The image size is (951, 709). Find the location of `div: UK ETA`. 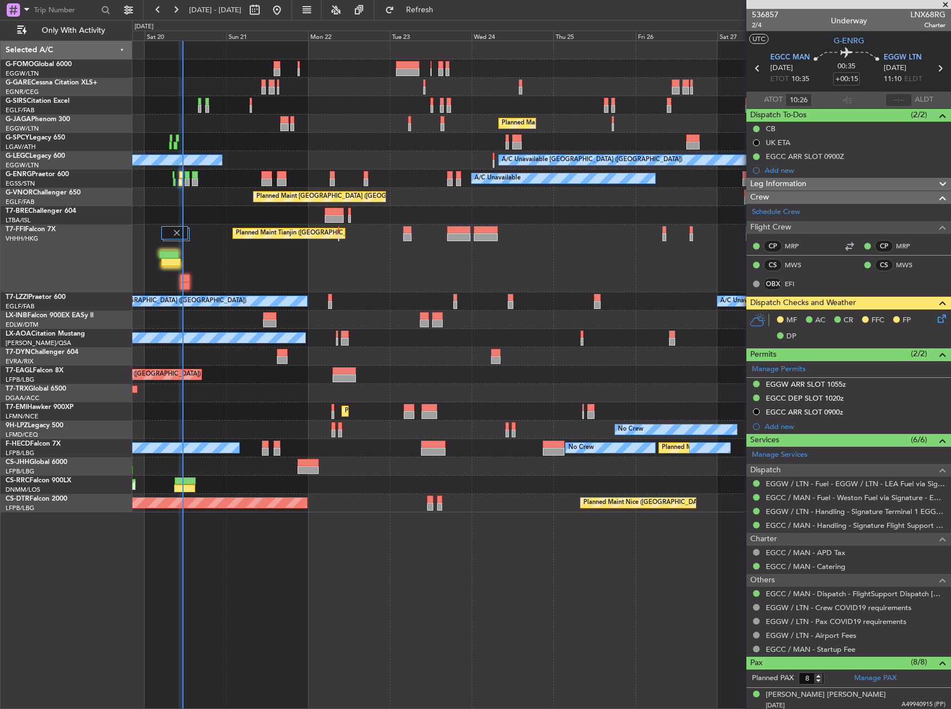

div: UK ETA is located at coordinates (778, 142).